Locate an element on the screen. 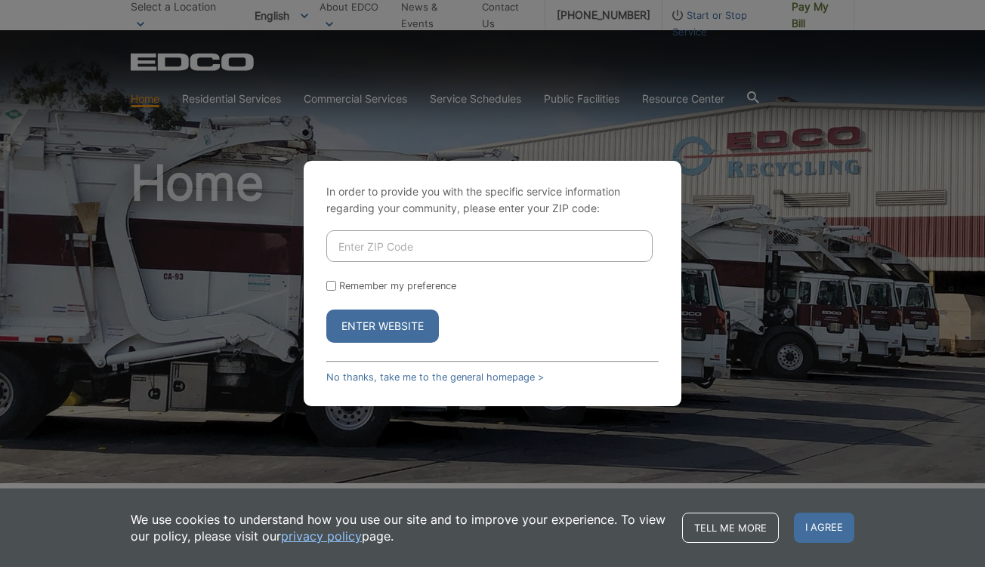 Image resolution: width=985 pixels, height=567 pixels. label: Remember my preference is located at coordinates (397, 286).